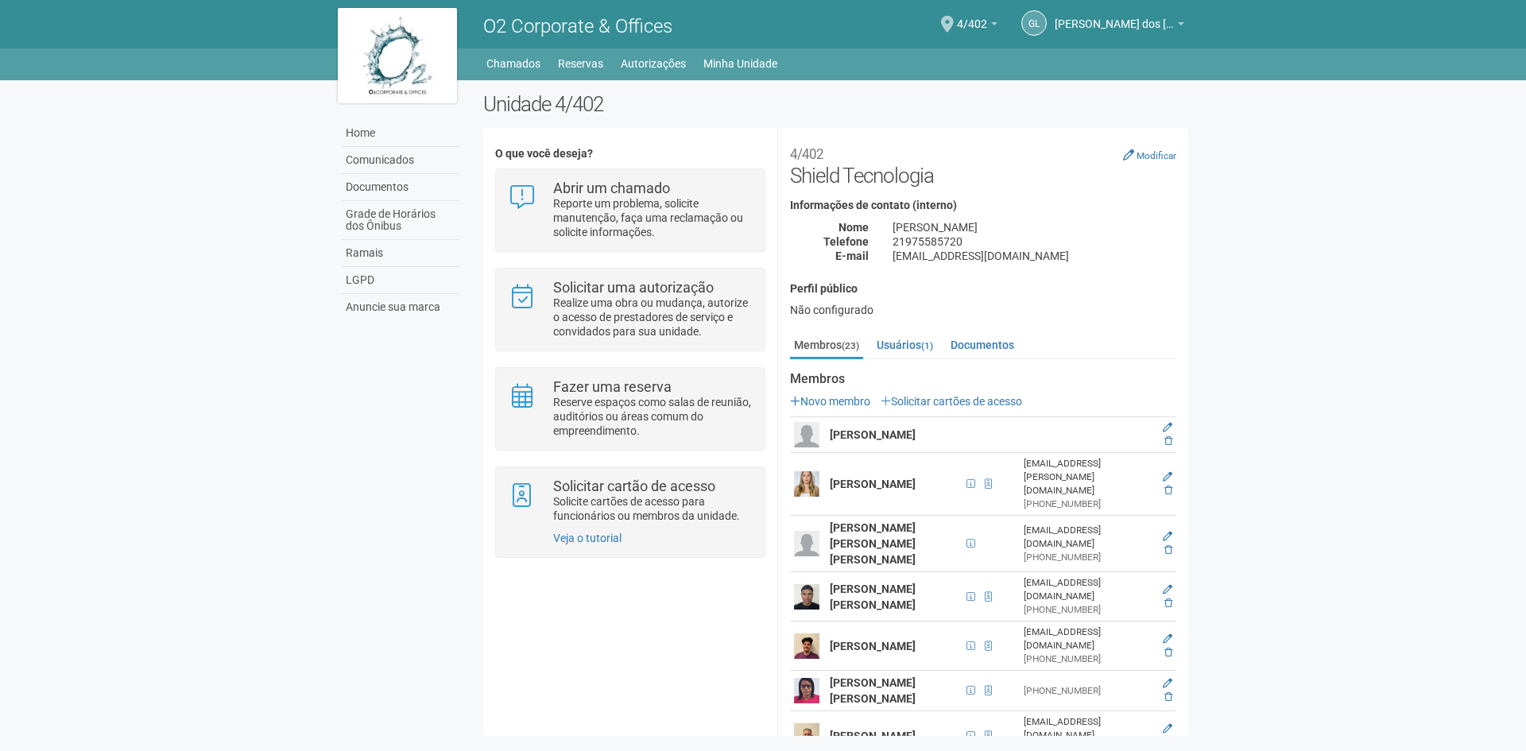 The width and height of the screenshot is (1526, 751). Describe the element at coordinates (401, 220) in the screenshot. I see `a: Grade de Horários dos Ônibus` at that location.